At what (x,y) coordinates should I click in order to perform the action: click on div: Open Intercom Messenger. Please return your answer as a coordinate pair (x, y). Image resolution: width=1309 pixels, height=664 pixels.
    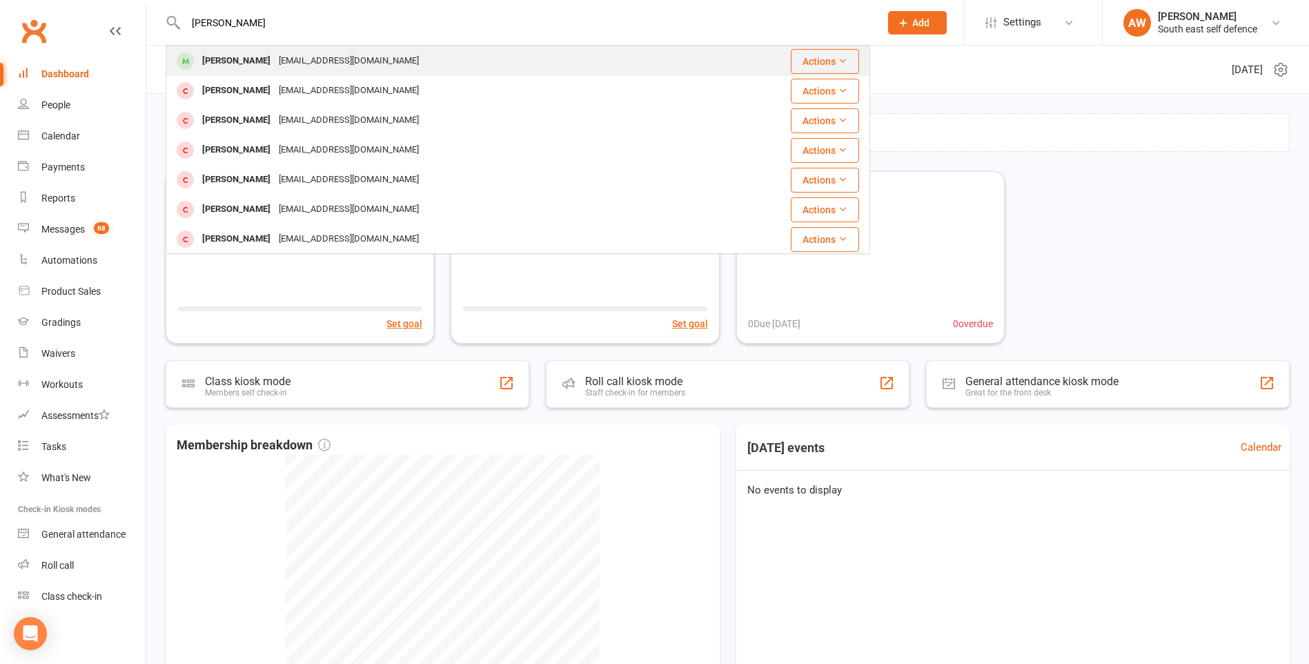
    Looking at the image, I should click on (30, 633).